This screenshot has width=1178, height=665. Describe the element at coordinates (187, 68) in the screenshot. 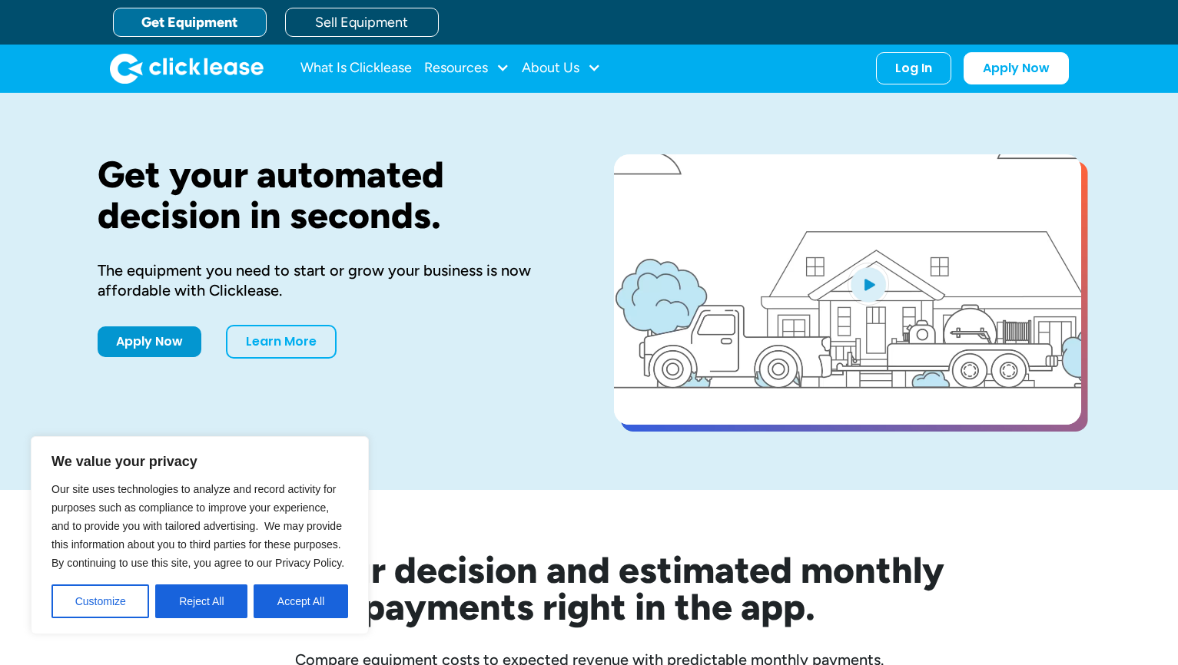

I see `img: Clicklease logo` at that location.